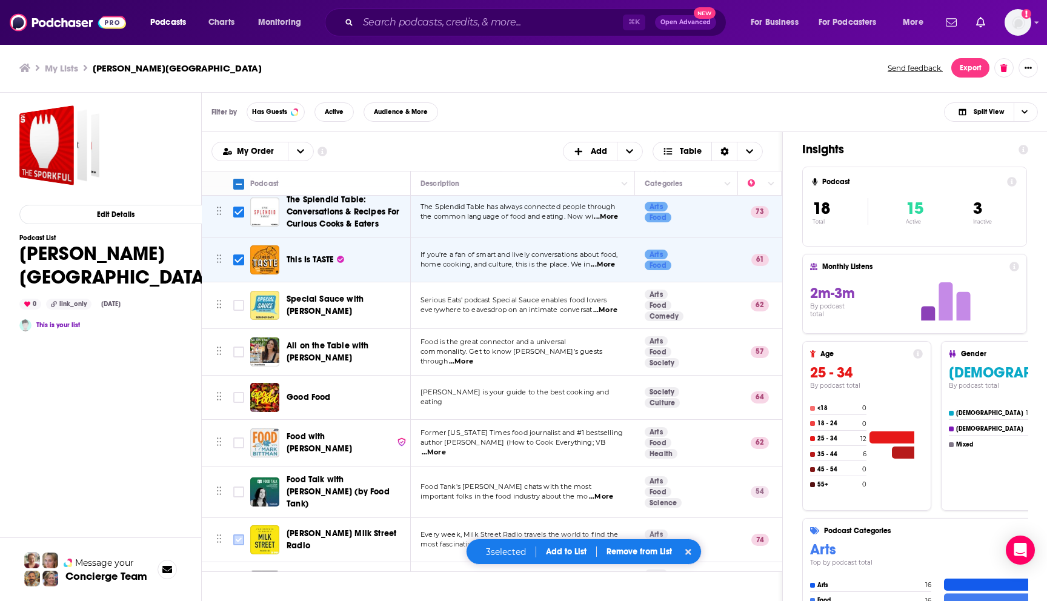  What do you see at coordinates (68, 22) in the screenshot?
I see `img: Podchaser - Follow, Share and Rate Podcasts` at bounding box center [68, 22].